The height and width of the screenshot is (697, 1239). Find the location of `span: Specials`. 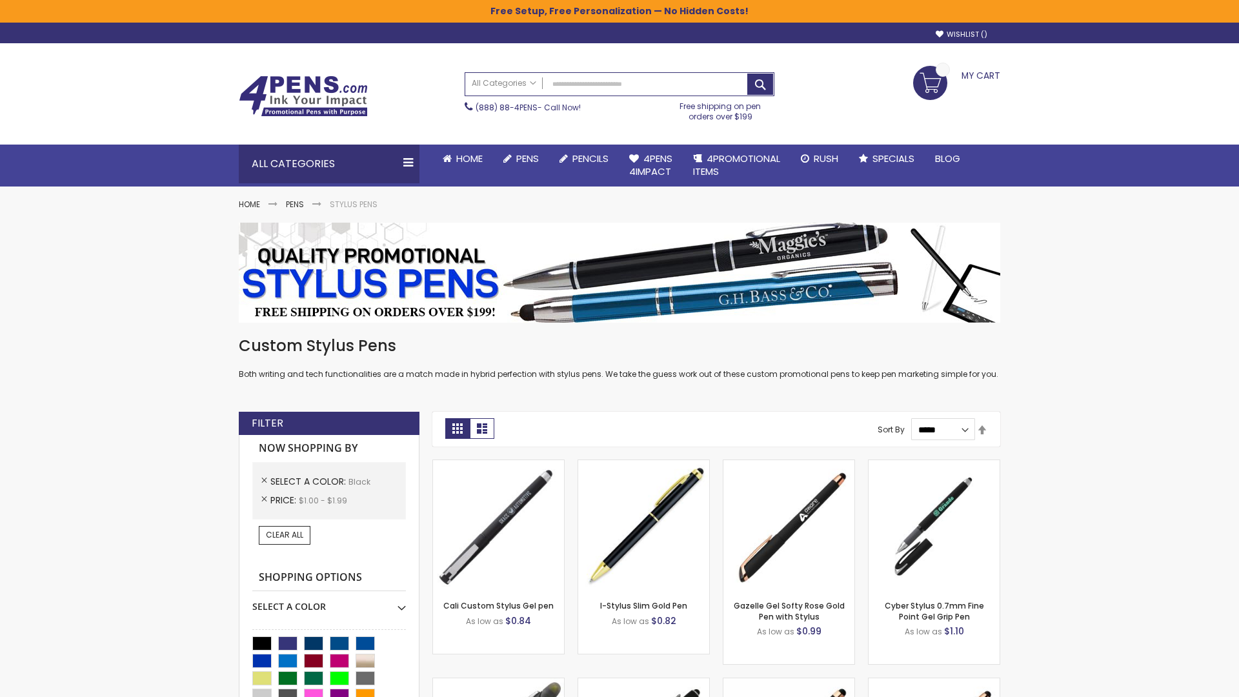

span: Specials is located at coordinates (893, 158).